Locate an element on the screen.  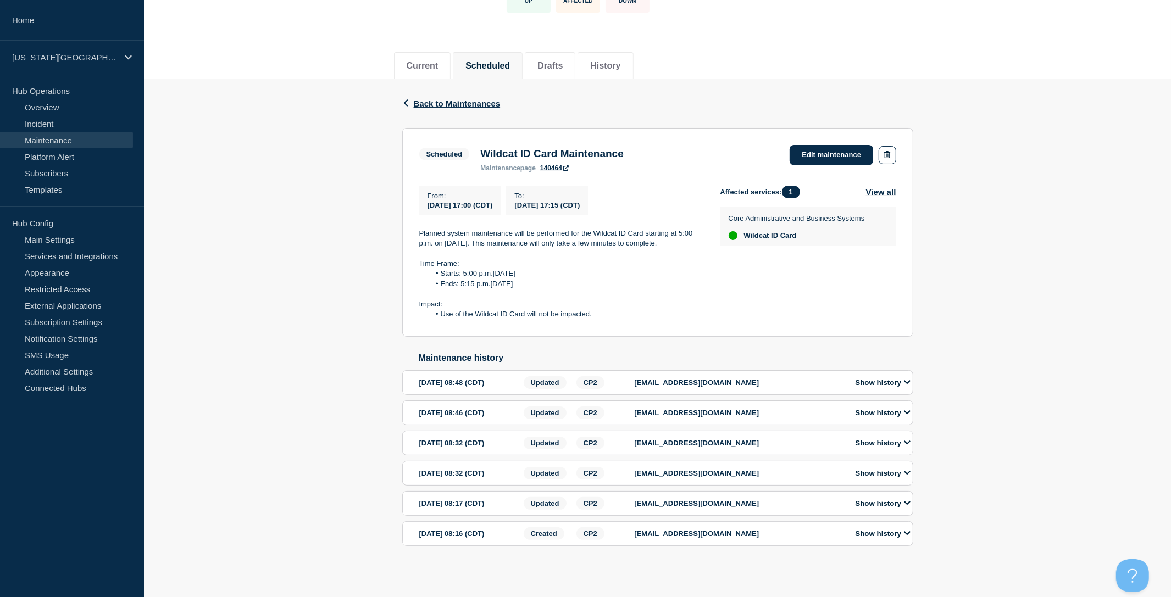
button: Drafts is located at coordinates (550, 66).